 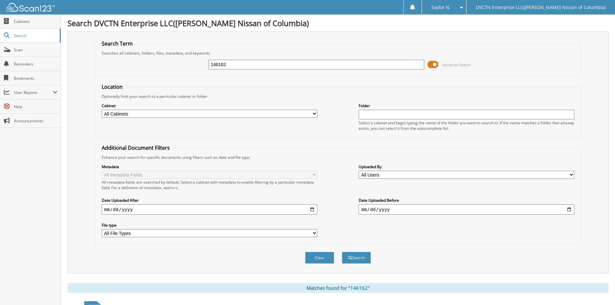 What do you see at coordinates (35, 21) in the screenshot?
I see `span: Cabinets` at bounding box center [35, 21].